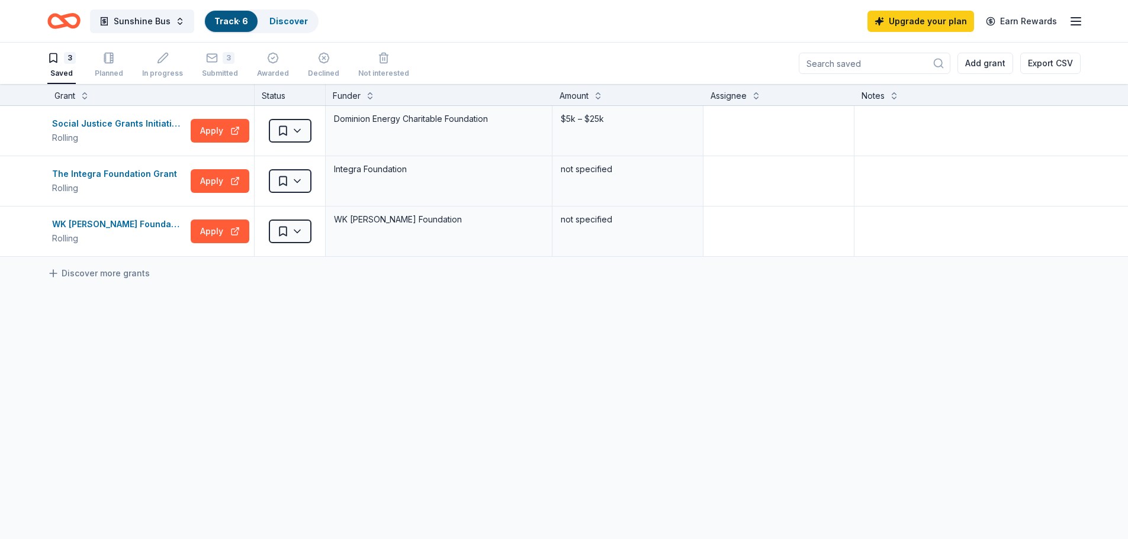 The height and width of the screenshot is (539, 1128). I want to click on div: Status, so click(290, 95).